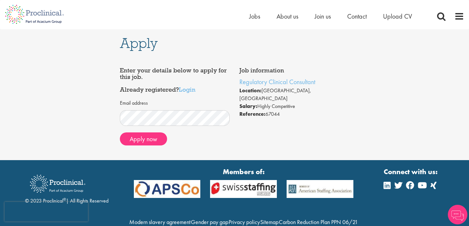 Image resolution: width=469 pixels, height=226 pixels. What do you see at coordinates (244, 171) in the screenshot?
I see `strong: Members of:` at bounding box center [244, 171].